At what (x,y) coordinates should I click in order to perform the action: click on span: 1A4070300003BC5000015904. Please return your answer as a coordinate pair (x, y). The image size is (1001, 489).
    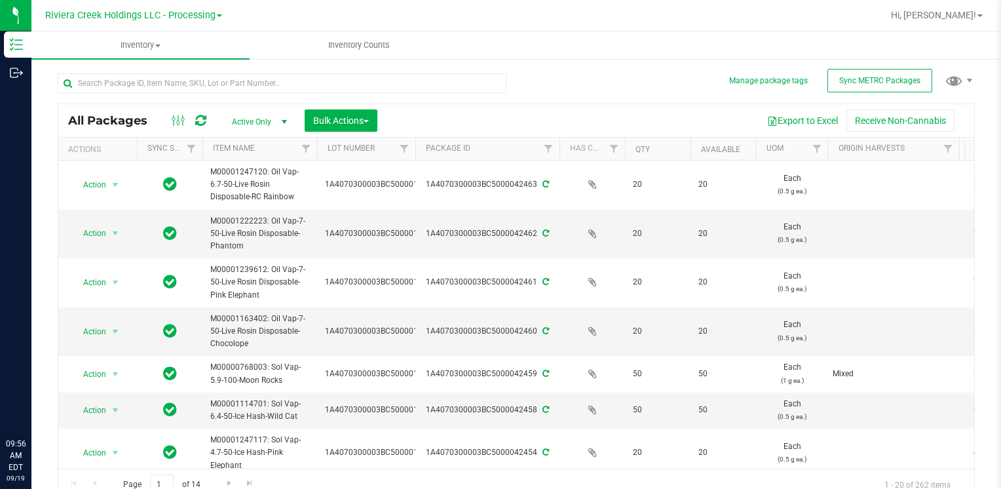
    Looking at the image, I should click on (381, 452).